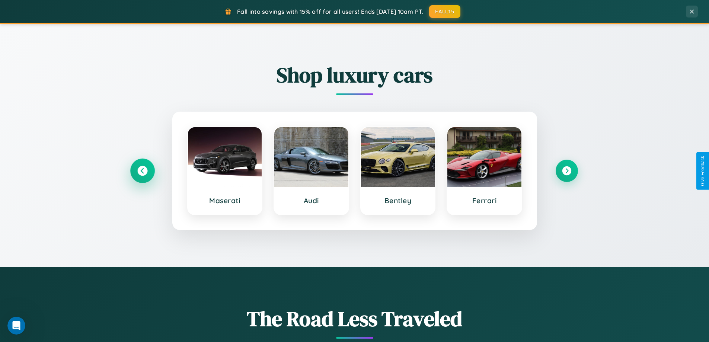 The image size is (709, 342). Describe the element at coordinates (702, 171) in the screenshot. I see `div: Give Feedback` at that location.